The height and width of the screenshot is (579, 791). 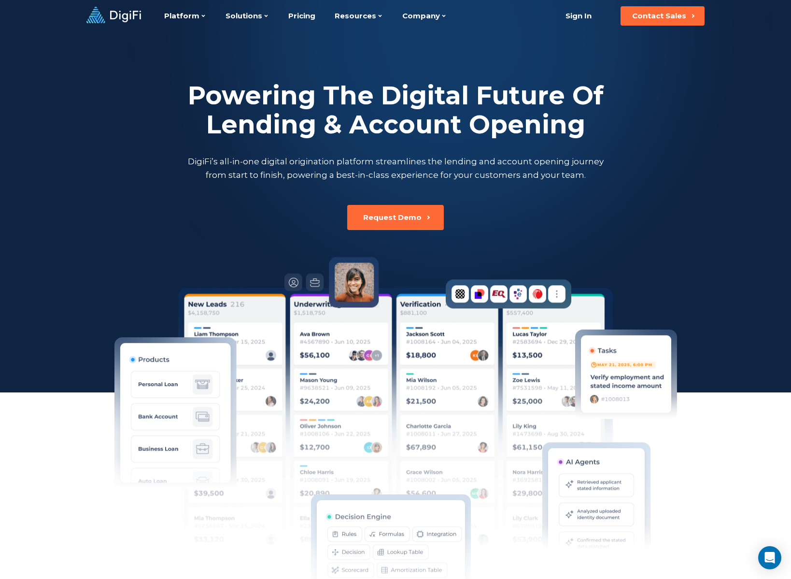 What do you see at coordinates (396, 425) in the screenshot?
I see `img: Cards list` at bounding box center [396, 425].